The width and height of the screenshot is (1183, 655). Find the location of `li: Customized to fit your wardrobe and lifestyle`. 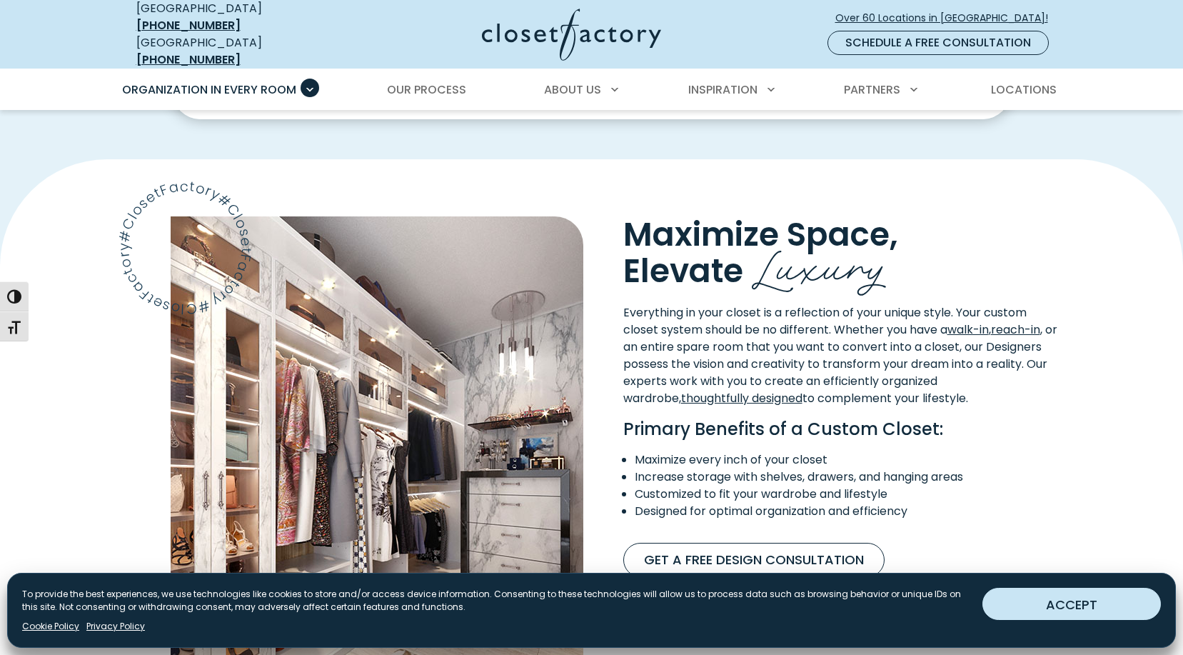

li: Customized to fit your wardrobe and lifestyle is located at coordinates (847, 494).